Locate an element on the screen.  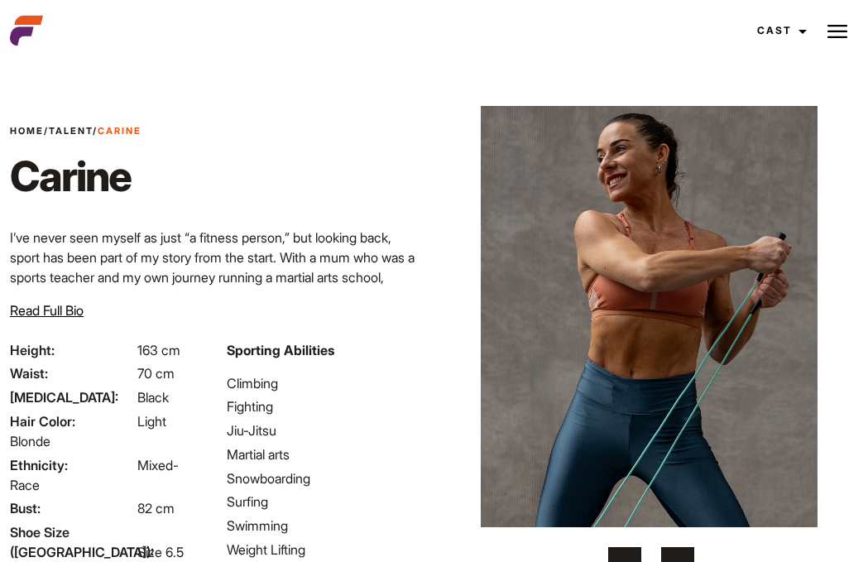
span: 82 cm is located at coordinates (156, 508).